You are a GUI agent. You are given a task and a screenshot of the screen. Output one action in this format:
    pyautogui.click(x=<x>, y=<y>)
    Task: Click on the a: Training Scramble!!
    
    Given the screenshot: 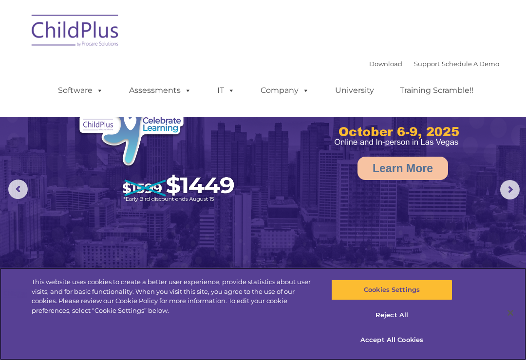 What is the action you would take?
    pyautogui.click(x=436, y=91)
    